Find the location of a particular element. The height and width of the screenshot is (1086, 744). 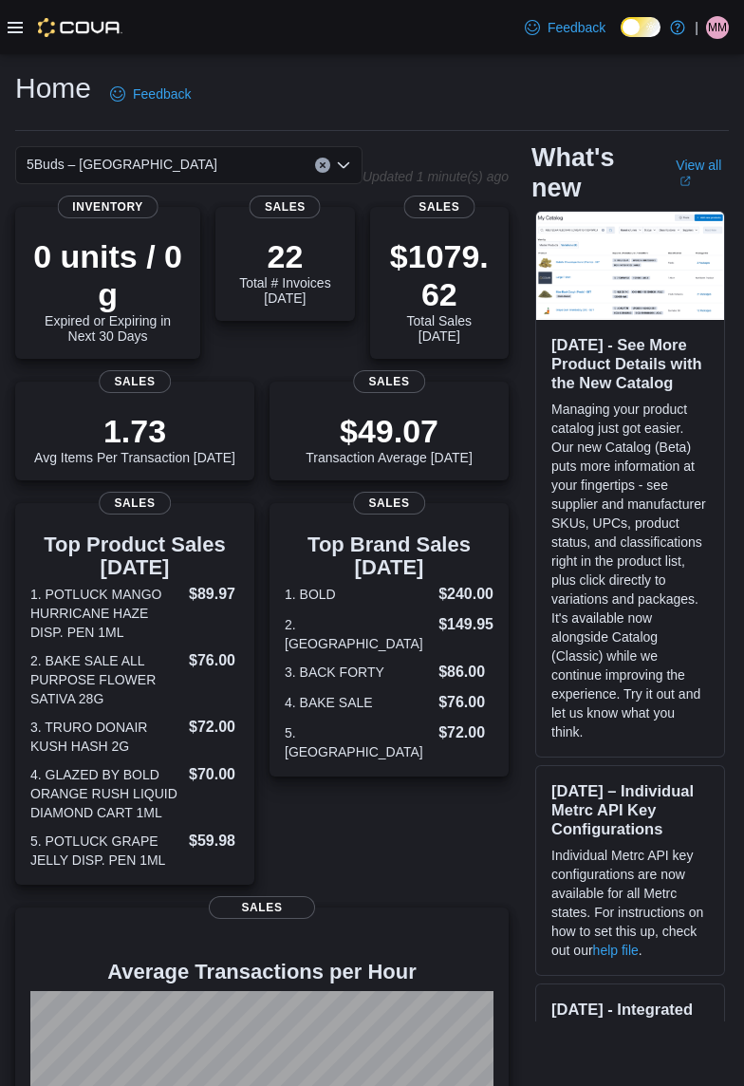

dd: $59.98 is located at coordinates (214, 841).